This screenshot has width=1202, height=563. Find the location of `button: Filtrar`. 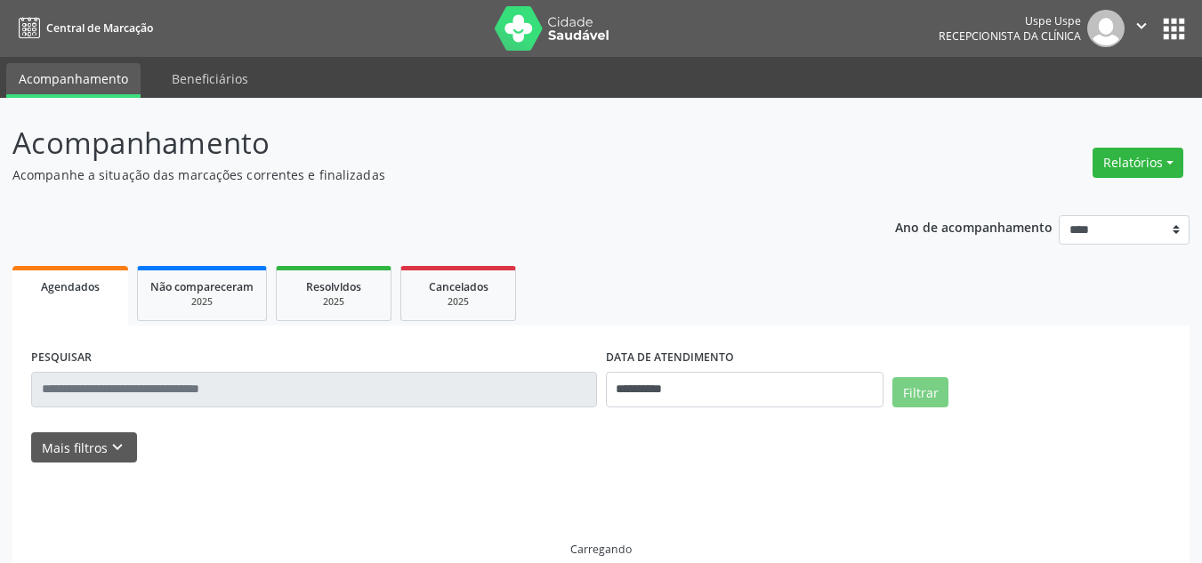

button: Filtrar is located at coordinates (920, 392).